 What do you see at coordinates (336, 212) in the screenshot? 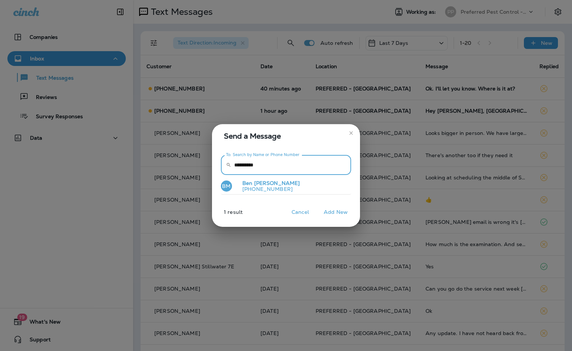
I see `button: Add New` at bounding box center [336, 212].